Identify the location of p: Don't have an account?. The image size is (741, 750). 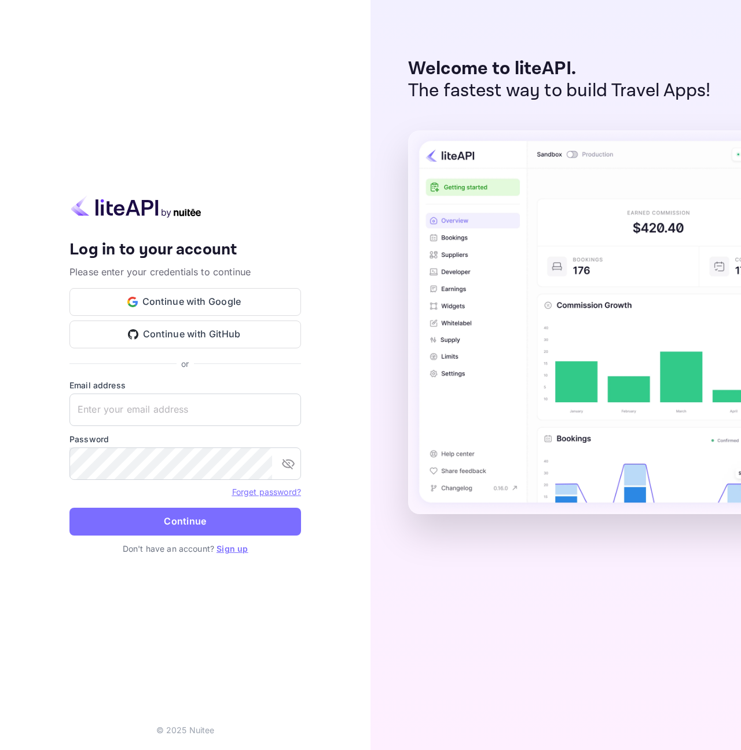
(185, 548).